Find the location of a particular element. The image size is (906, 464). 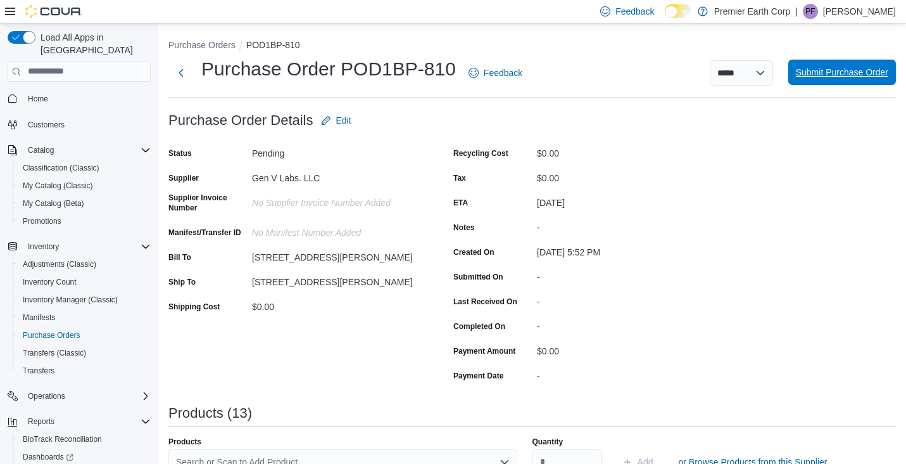

span: Dashboards is located at coordinates (48, 457).